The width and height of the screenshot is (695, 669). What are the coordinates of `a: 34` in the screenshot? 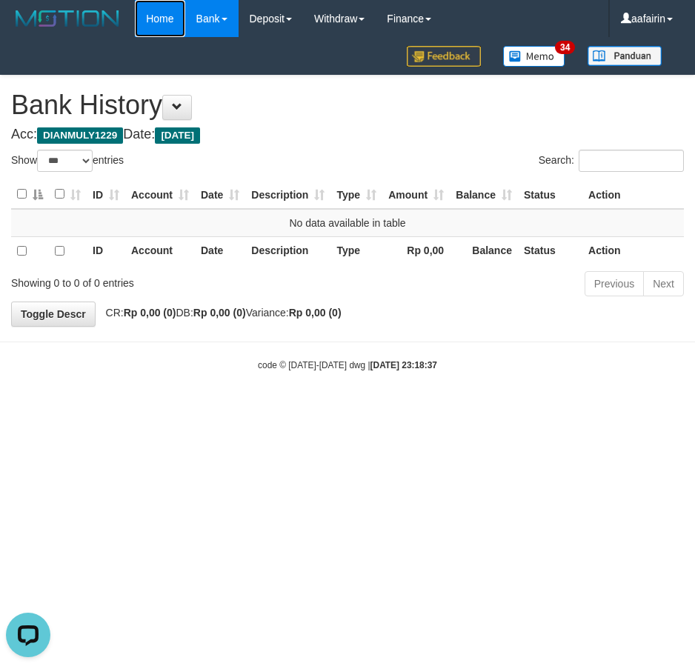 It's located at (535, 56).